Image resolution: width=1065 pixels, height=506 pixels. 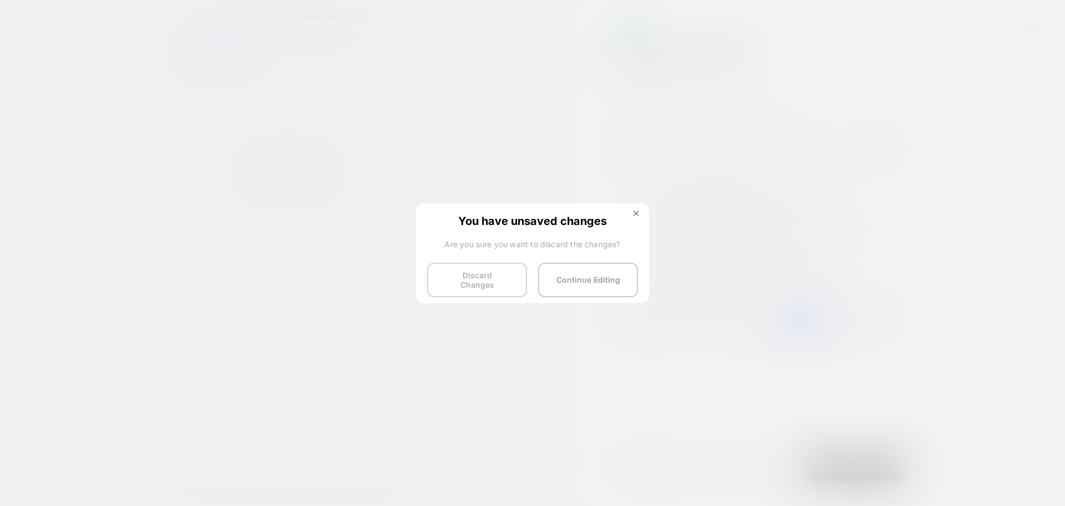 What do you see at coordinates (477, 280) in the screenshot?
I see `button: Discard Changes` at bounding box center [477, 280].